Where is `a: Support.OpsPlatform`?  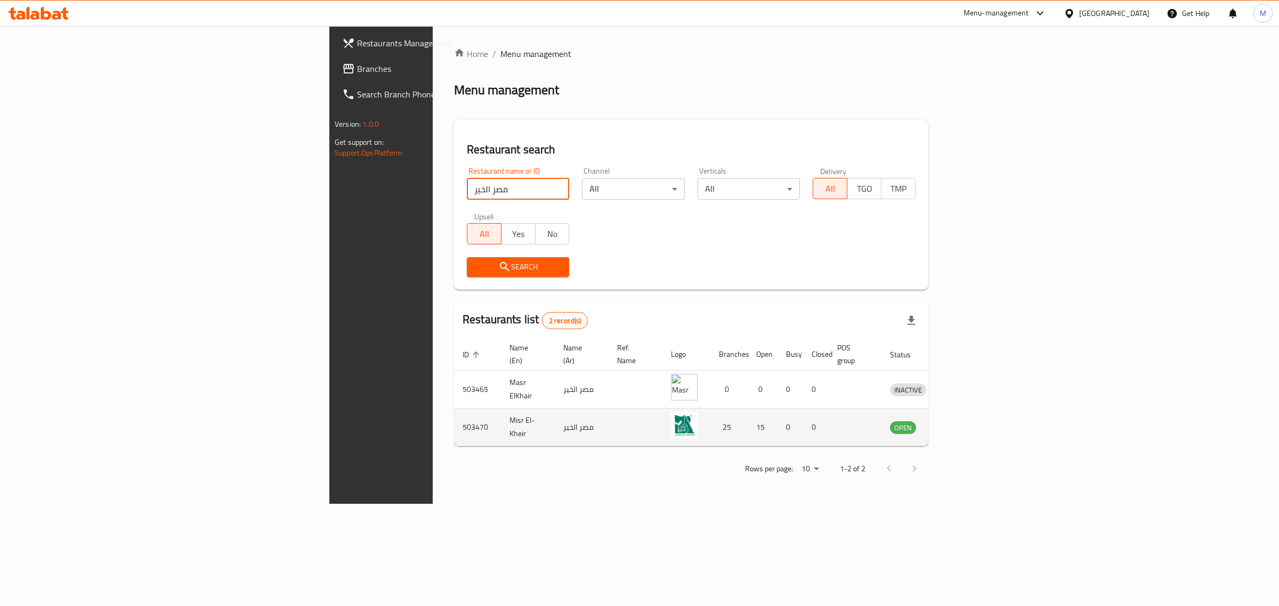
a: Support.OpsPlatform is located at coordinates (368, 153).